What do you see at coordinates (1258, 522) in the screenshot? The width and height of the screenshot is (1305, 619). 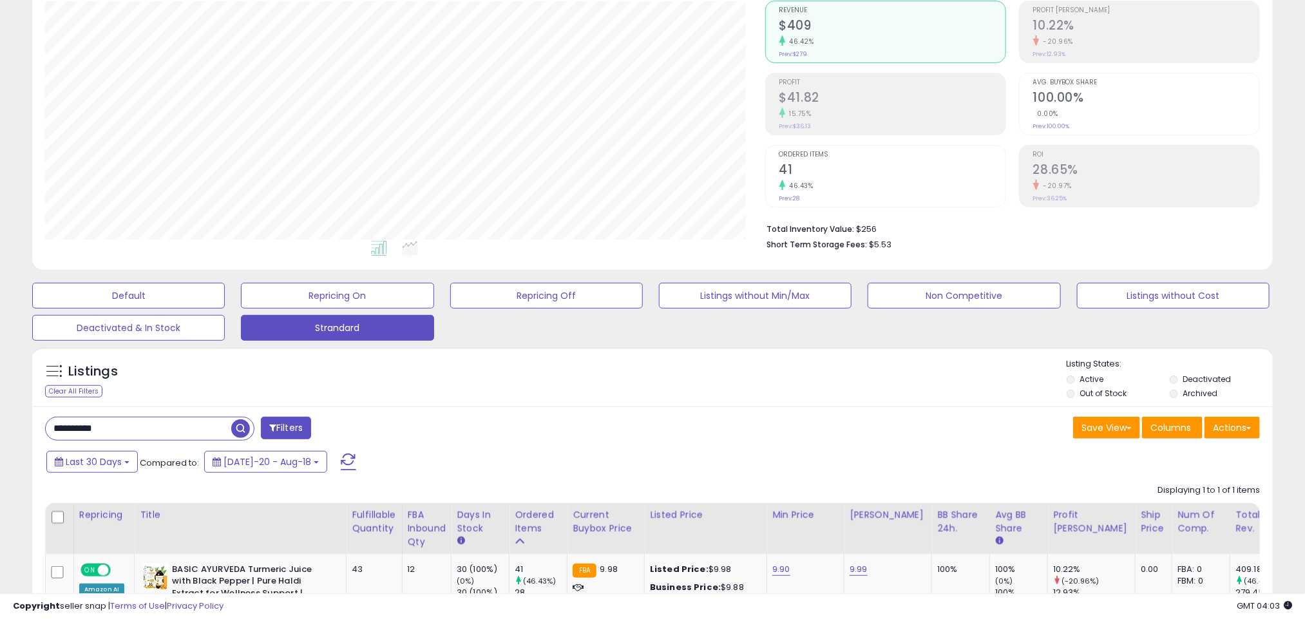 I see `div: Total Rev.` at bounding box center [1258, 522].